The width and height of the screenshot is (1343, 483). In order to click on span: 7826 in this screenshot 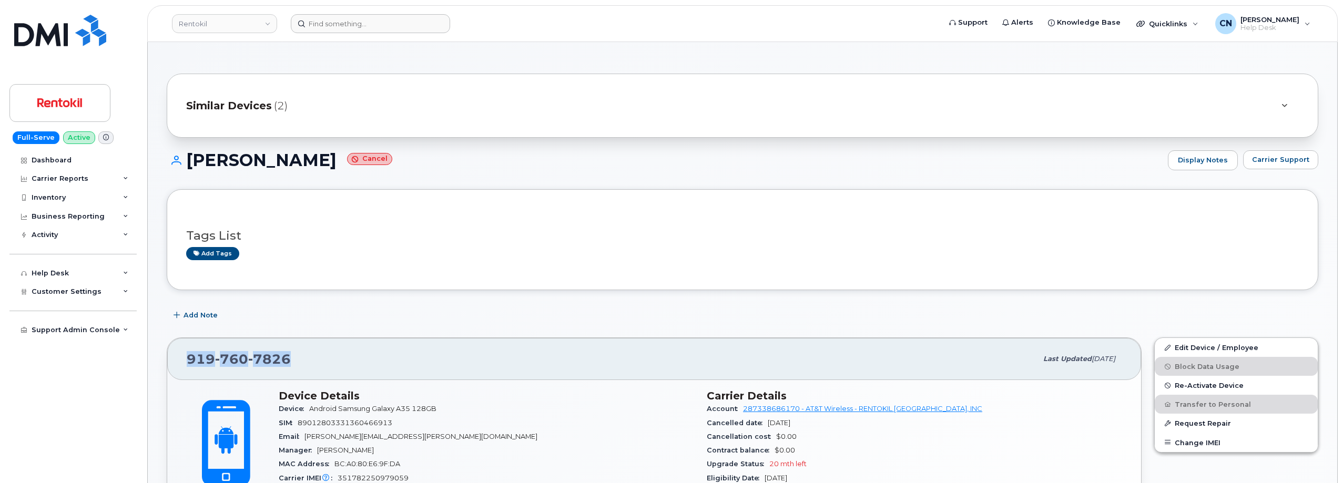, I will do `click(269, 359)`.